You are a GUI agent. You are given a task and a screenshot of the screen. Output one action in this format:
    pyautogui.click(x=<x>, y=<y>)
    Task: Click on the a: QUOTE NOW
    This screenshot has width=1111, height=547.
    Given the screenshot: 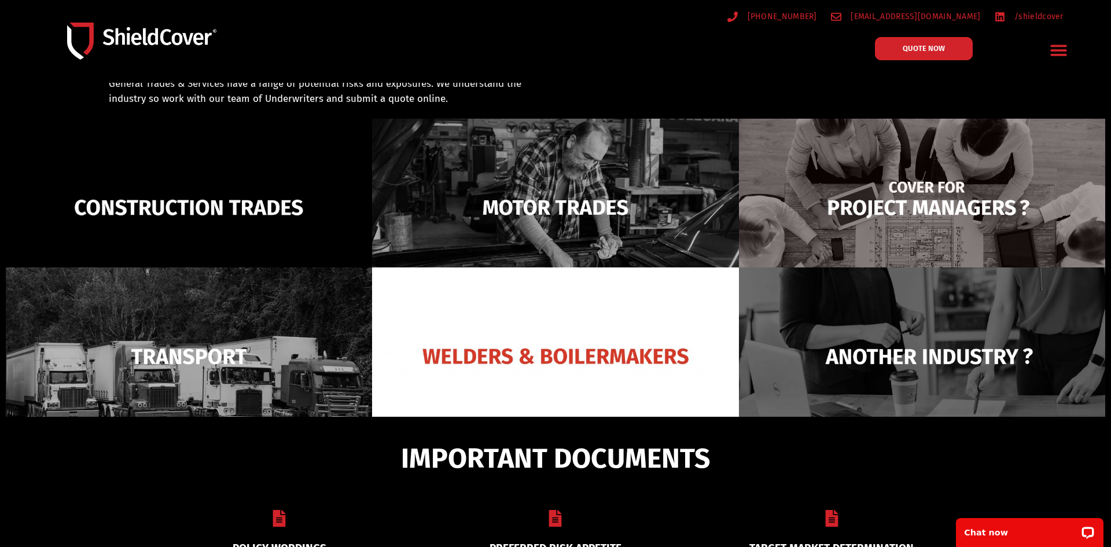 What is the action you would take?
    pyautogui.click(x=923, y=49)
    